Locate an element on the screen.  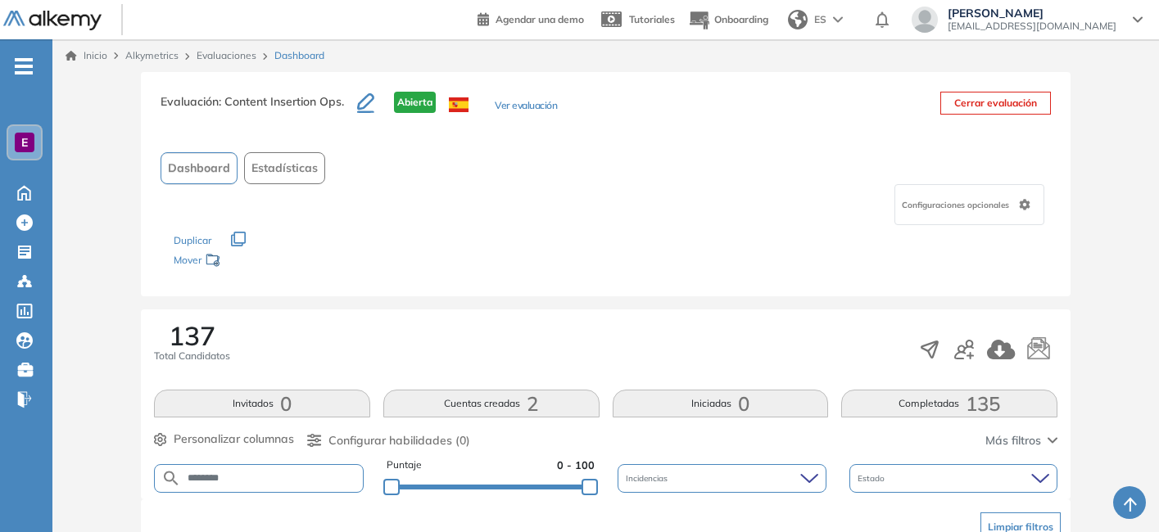
button: Configurar habilidades (0) is located at coordinates (388, 441).